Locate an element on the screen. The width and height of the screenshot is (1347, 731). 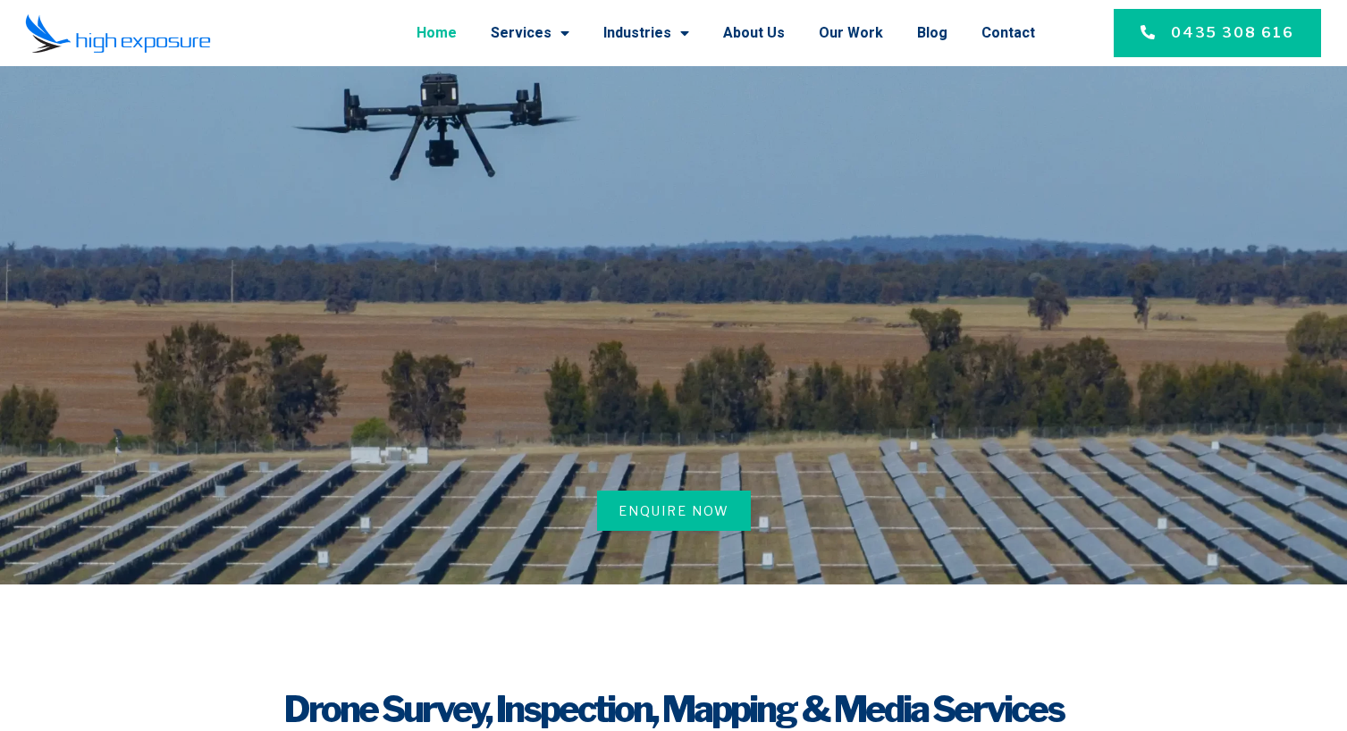
span: Enquire Now is located at coordinates (674, 510).